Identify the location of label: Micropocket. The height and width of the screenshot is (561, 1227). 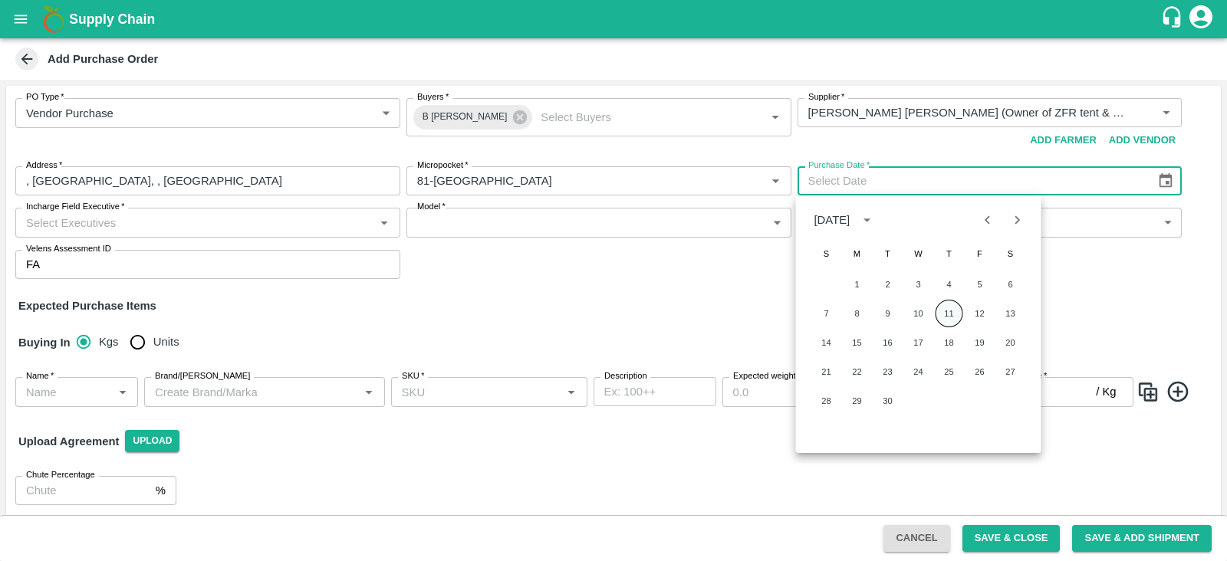
(442, 166).